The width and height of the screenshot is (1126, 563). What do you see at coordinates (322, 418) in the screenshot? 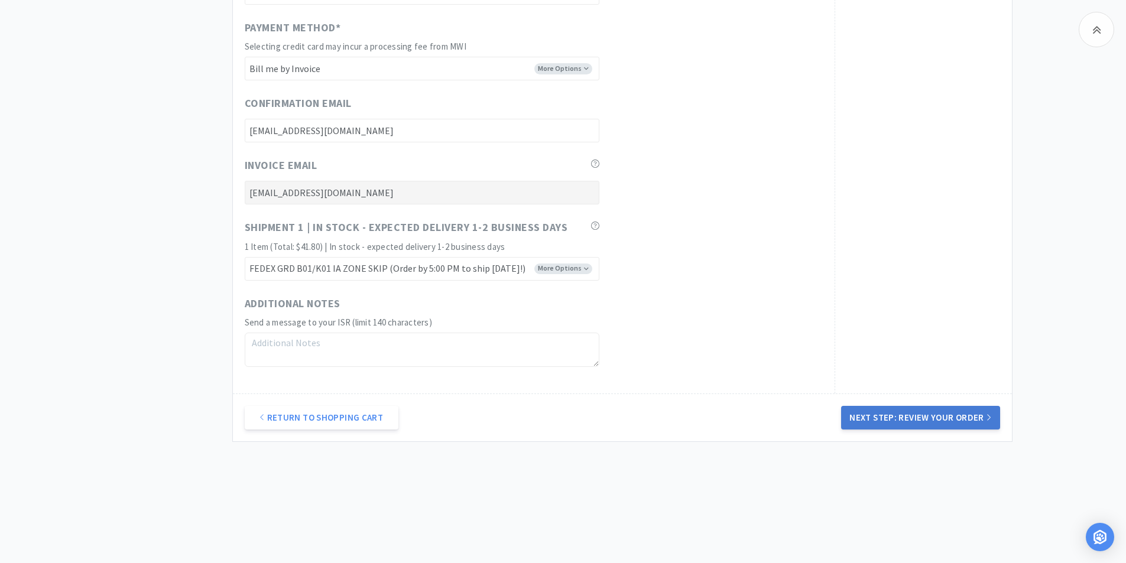
I see `a: Return to Shopping Cart` at bounding box center [322, 418].